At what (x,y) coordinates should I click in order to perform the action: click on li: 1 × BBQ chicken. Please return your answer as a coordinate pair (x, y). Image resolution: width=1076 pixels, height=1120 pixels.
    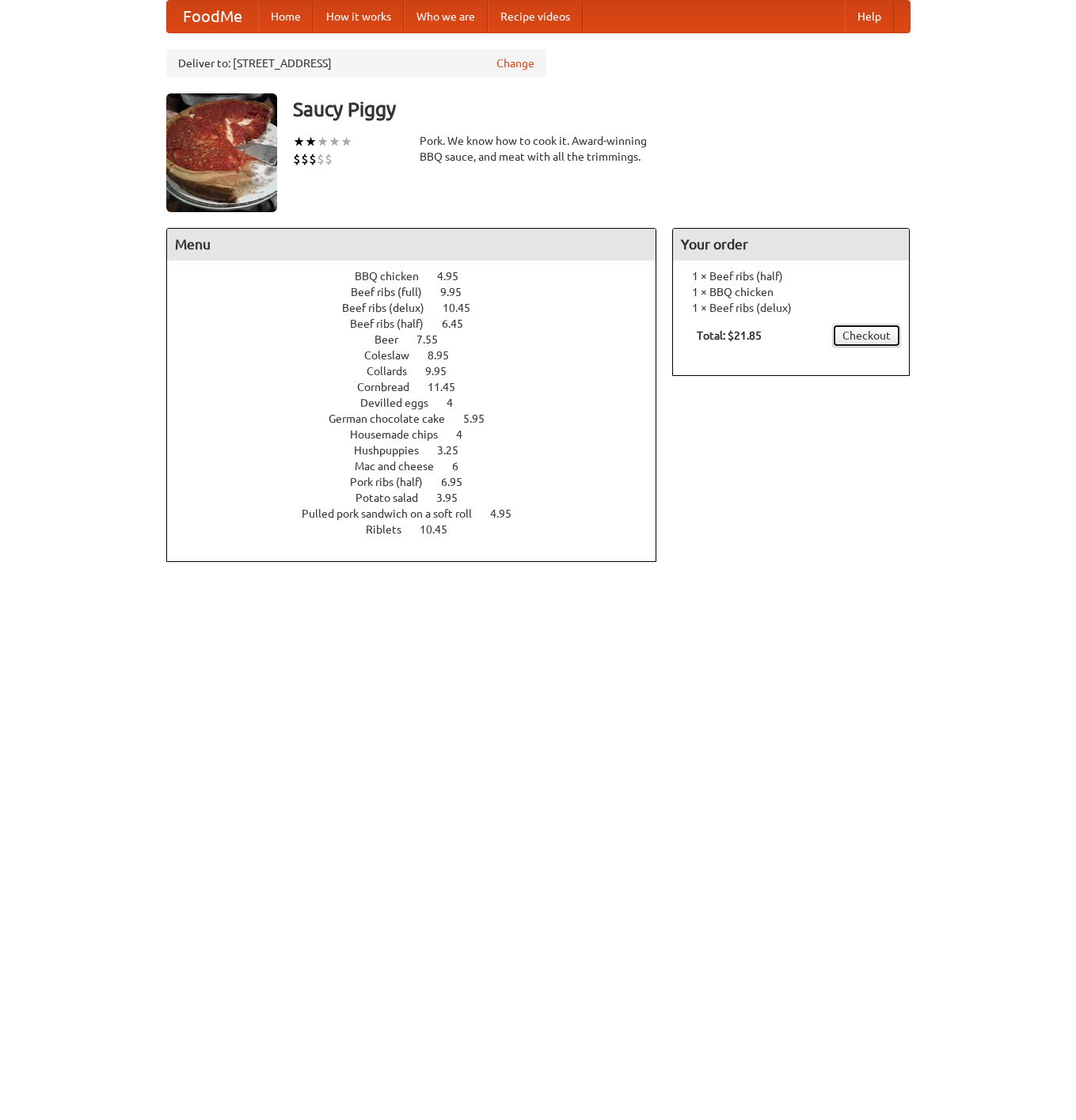
    Looking at the image, I should click on (790, 292).